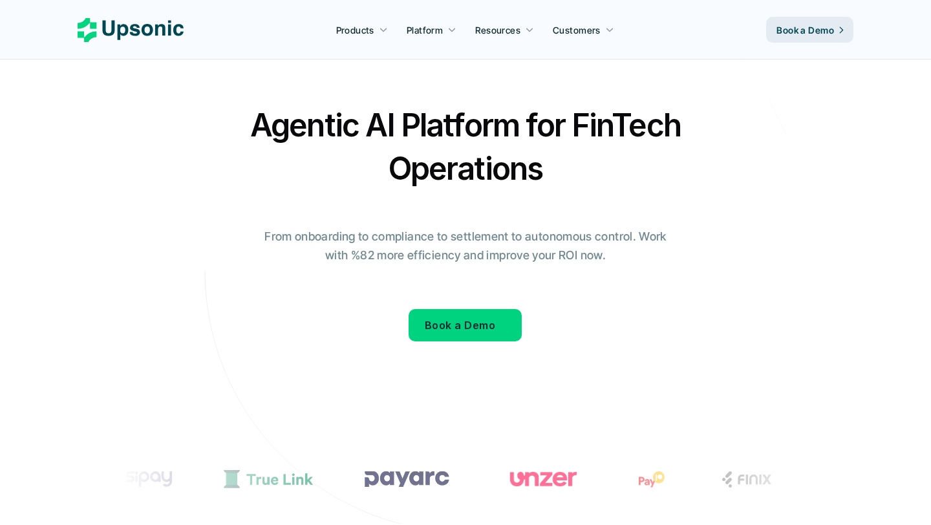 The height and width of the screenshot is (525, 931). I want to click on h2: Agentic AI Platform for FinTech Operations, so click(465, 147).